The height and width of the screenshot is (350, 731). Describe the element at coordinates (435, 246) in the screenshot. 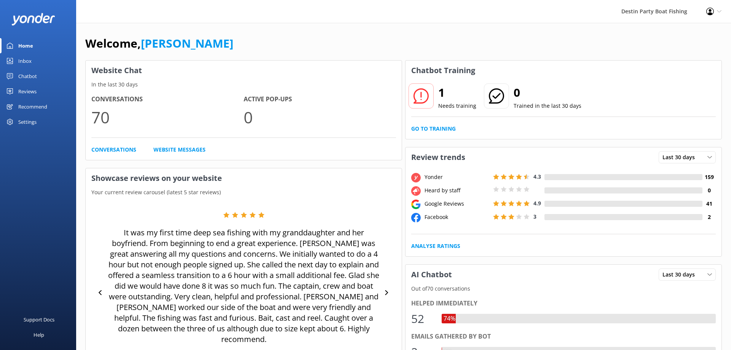

I see `a: Analyse Ratings` at that location.